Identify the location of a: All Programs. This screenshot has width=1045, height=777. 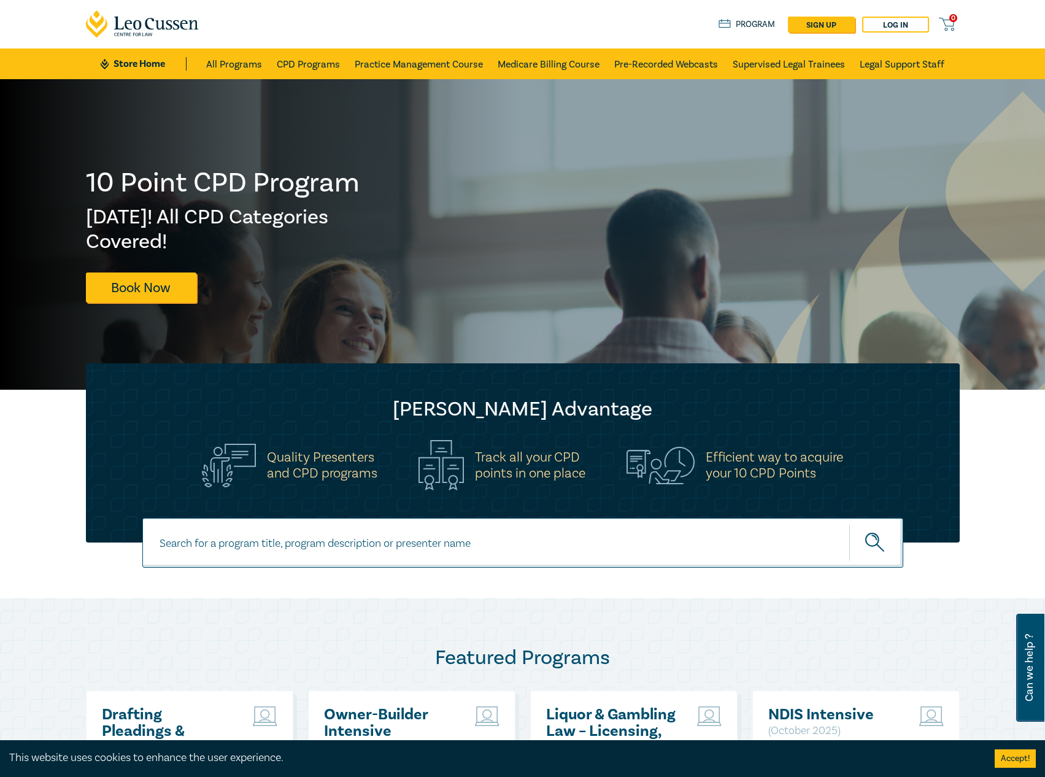
(234, 64).